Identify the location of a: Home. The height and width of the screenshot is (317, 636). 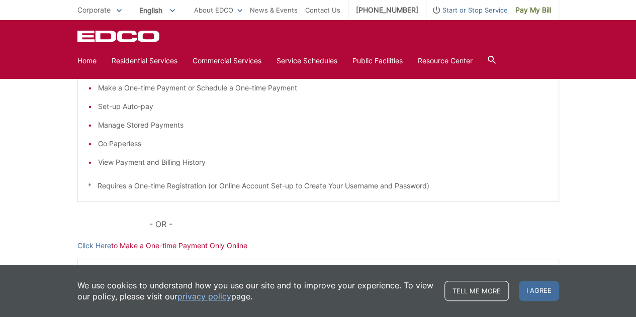
(87, 61).